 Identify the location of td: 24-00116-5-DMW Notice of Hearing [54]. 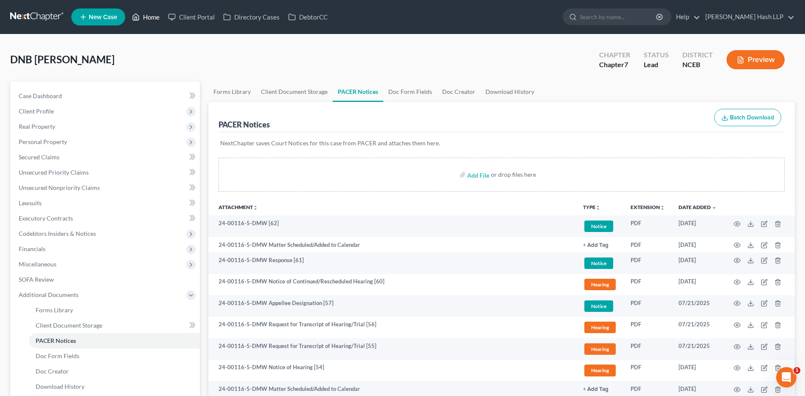
(392, 370).